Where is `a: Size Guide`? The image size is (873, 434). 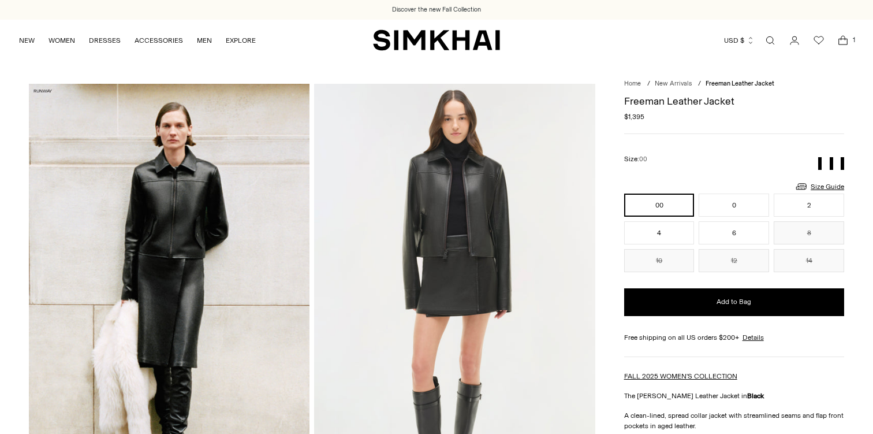
a: Size Guide is located at coordinates (820, 186).